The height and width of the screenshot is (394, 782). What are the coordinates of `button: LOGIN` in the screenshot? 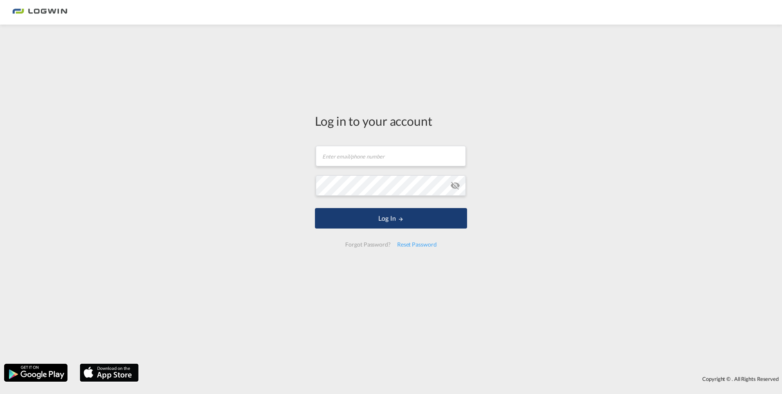 It's located at (391, 218).